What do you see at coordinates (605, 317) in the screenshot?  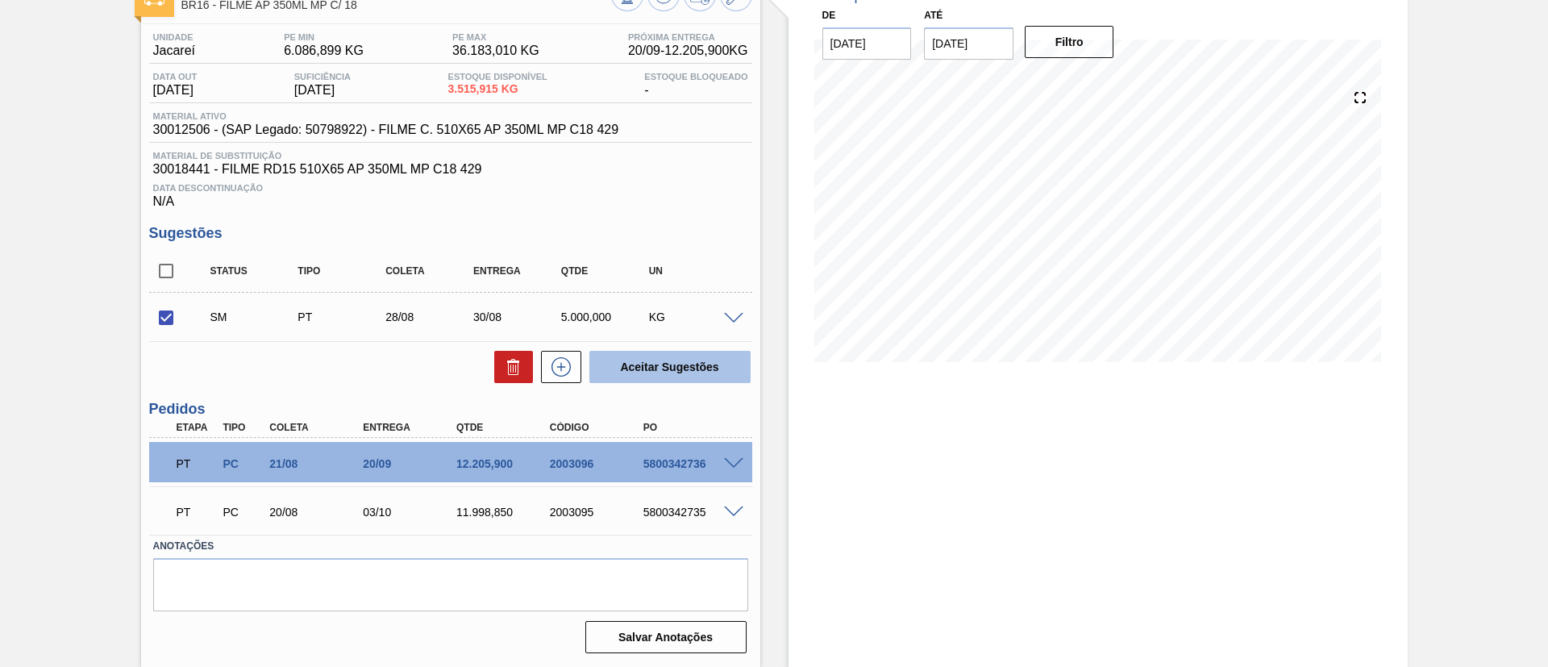 I see `div: 5.000,000` at bounding box center [605, 317].